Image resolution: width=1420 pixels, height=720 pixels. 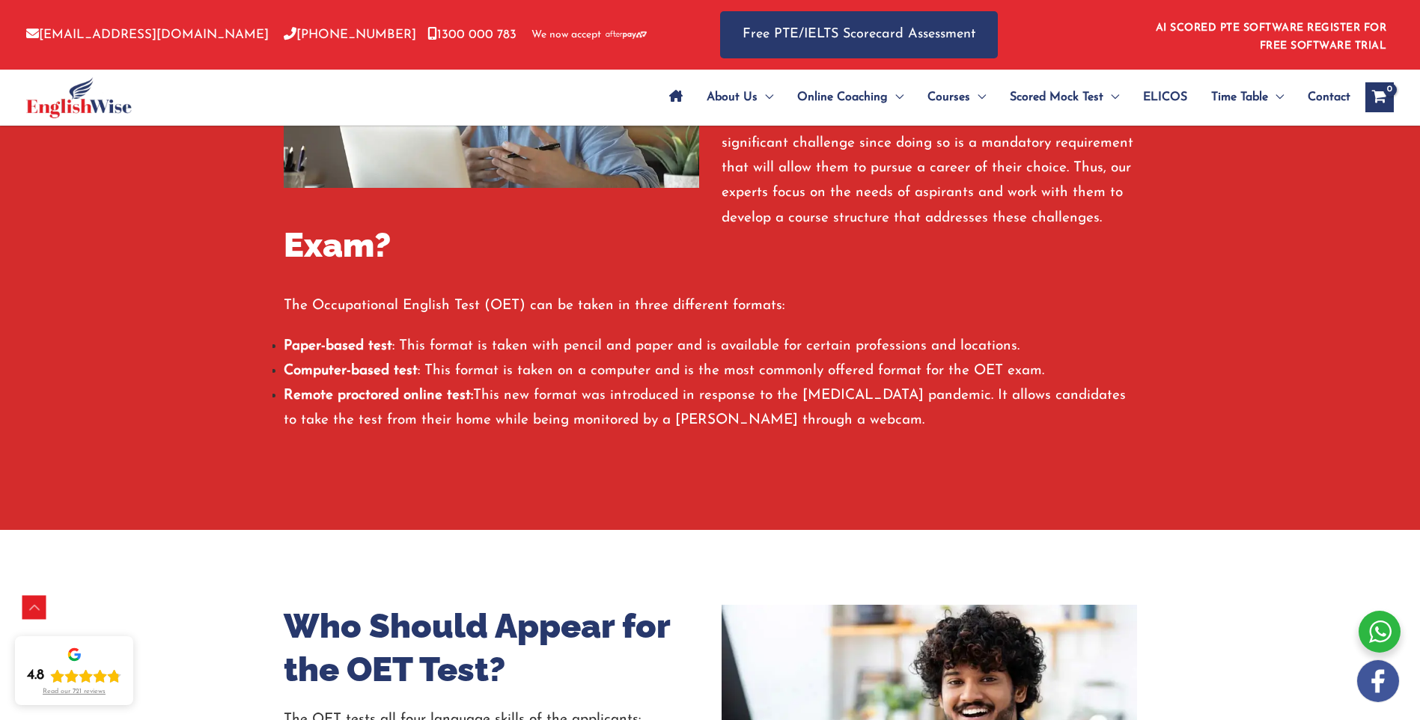 What do you see at coordinates (338, 346) in the screenshot?
I see `b: Paper-based test` at bounding box center [338, 346].